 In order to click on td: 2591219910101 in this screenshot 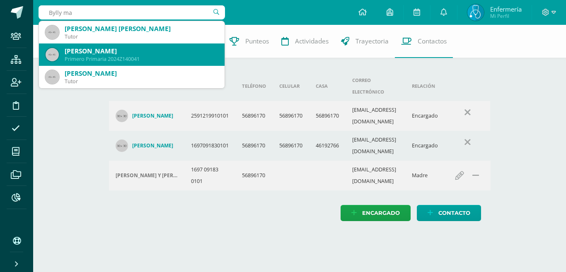, I will do `click(210, 116)`.